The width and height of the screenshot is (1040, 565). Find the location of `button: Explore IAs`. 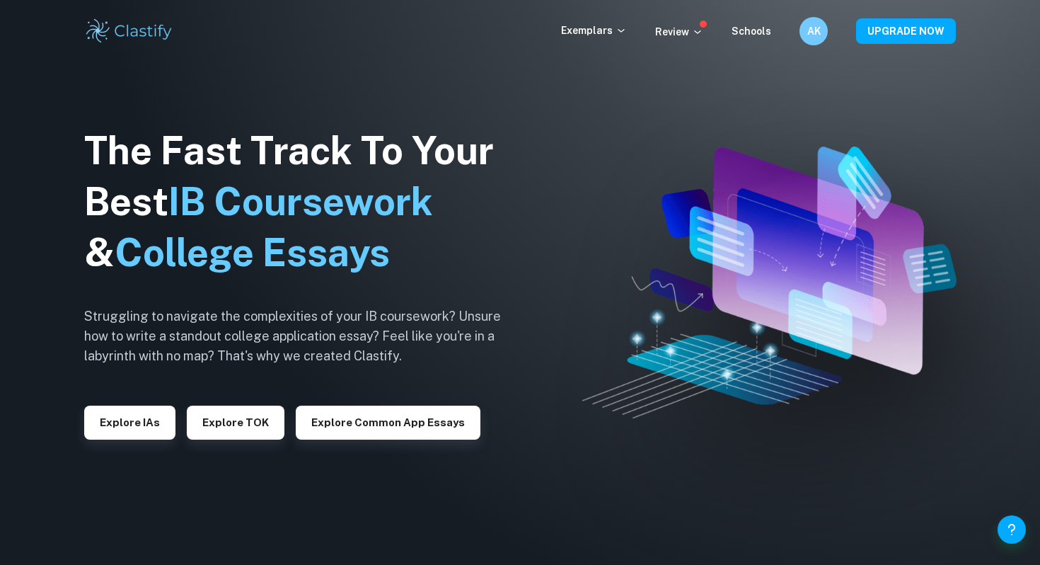

button: Explore IAs is located at coordinates (130, 422).